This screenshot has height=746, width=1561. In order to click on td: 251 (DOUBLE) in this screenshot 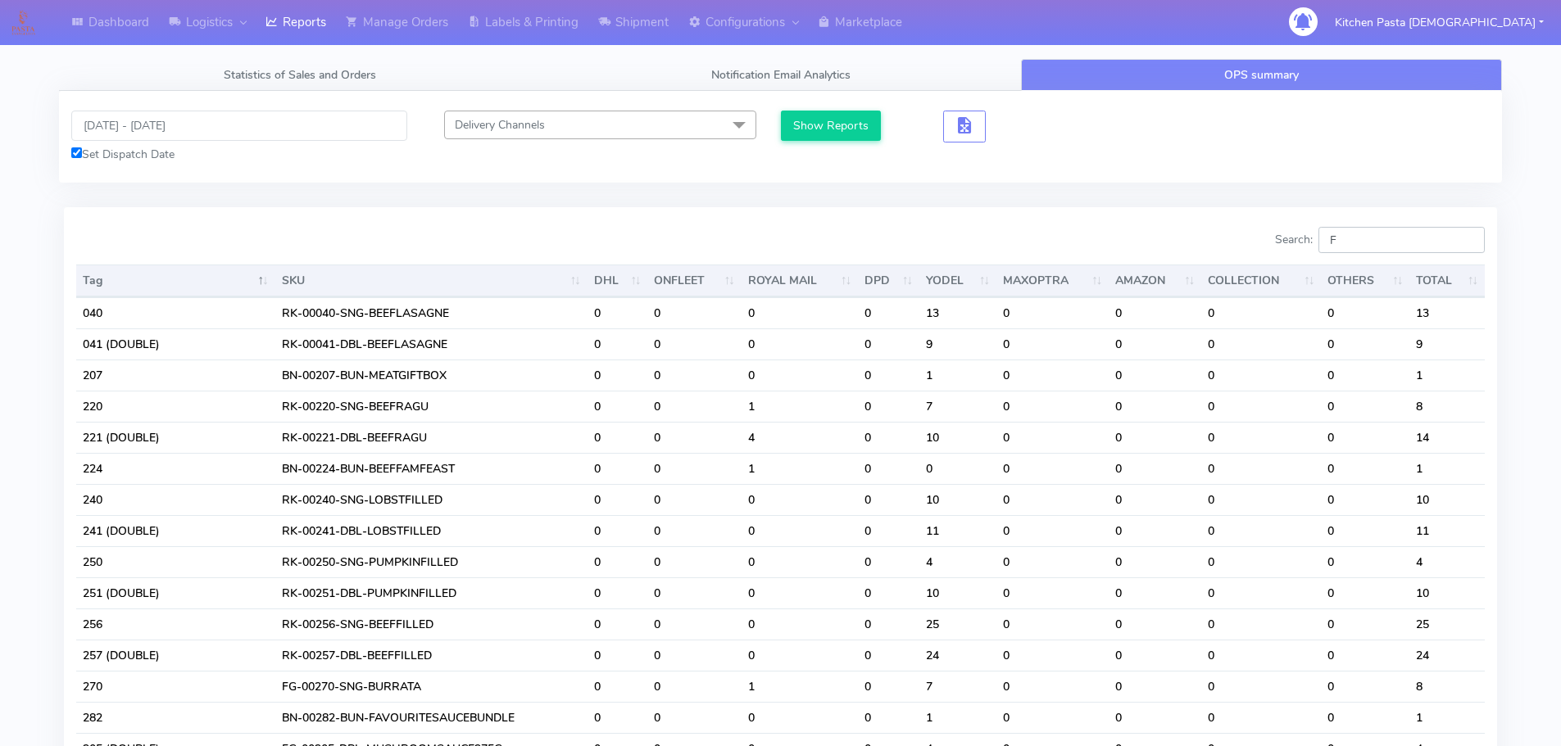, I will do `click(175, 593)`.